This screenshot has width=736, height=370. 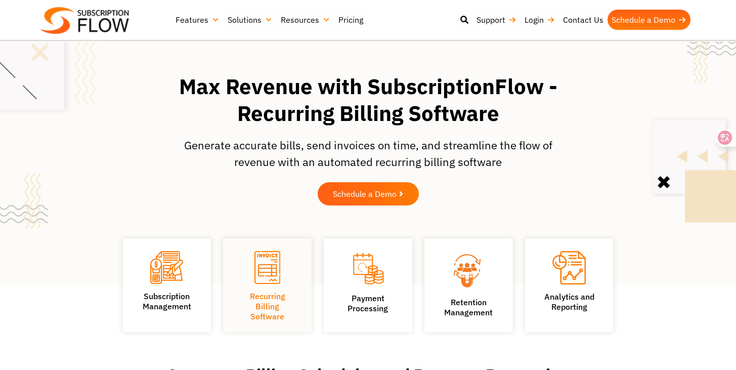 I want to click on img: Retention Management icon, so click(x=468, y=270).